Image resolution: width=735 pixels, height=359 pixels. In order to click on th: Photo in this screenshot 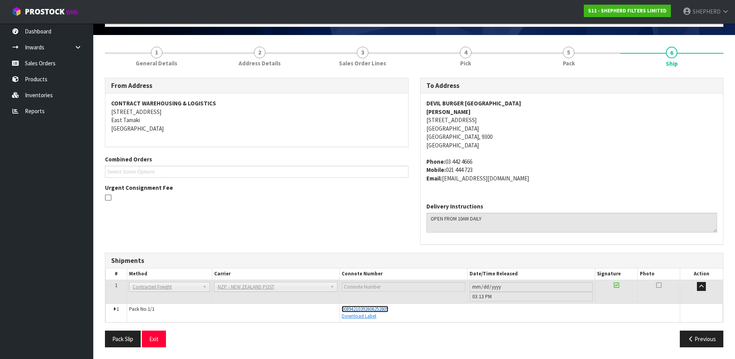, I will do `click(659, 274)`.